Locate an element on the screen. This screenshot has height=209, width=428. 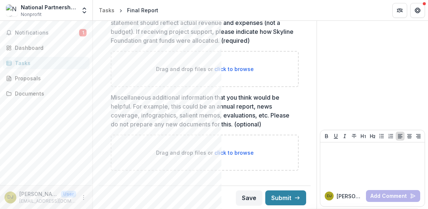
p: Please provide year-end organizational financial statement(s) for the fiscal year(s) that overlap... is located at coordinates (202, 23).